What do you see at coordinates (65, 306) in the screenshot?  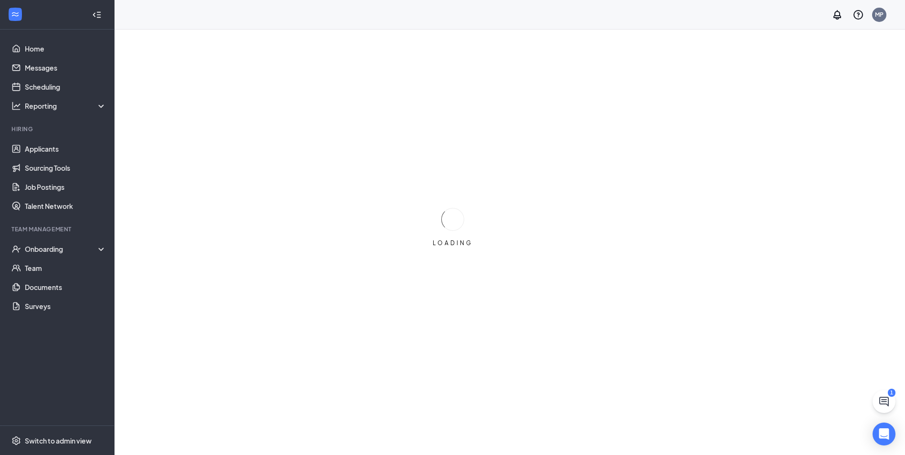 I see `a: Surveys` at bounding box center [65, 306].